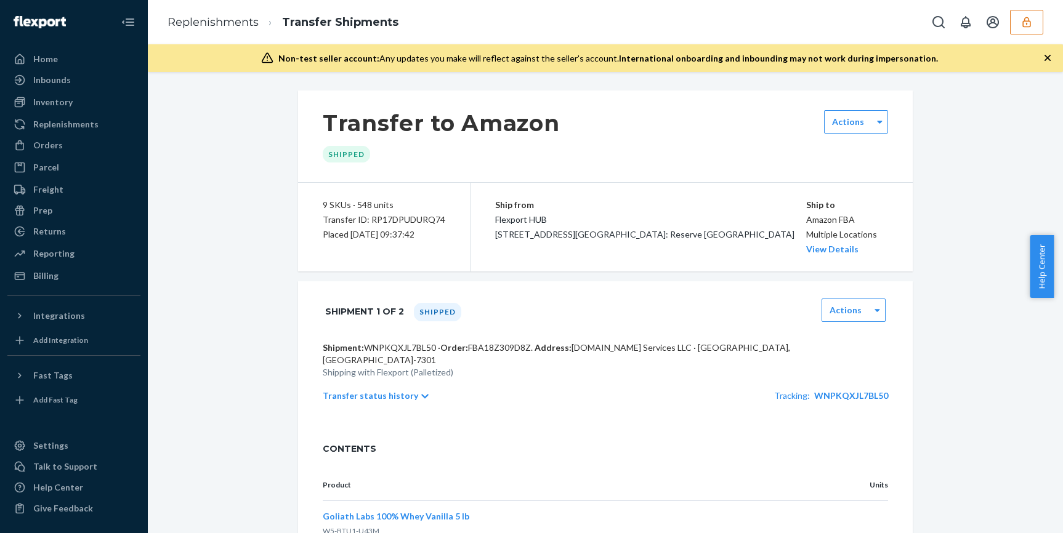 The image size is (1063, 533). I want to click on a: Prep, so click(74, 211).